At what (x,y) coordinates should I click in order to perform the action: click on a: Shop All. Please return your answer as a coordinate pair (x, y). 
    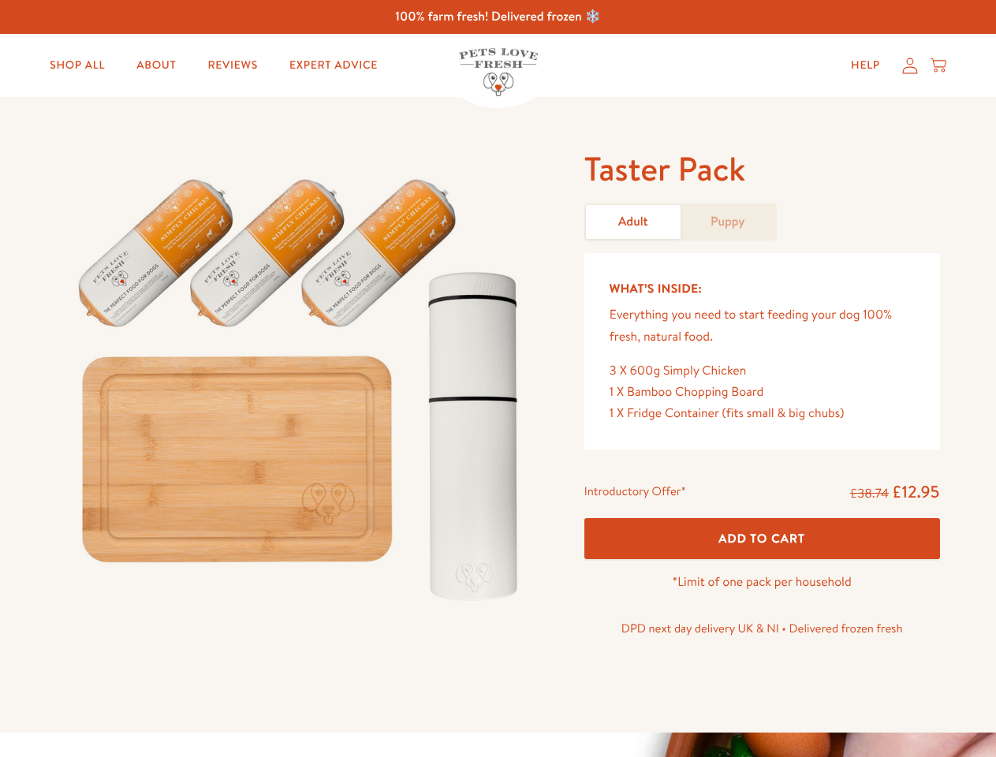
    Looking at the image, I should click on (77, 65).